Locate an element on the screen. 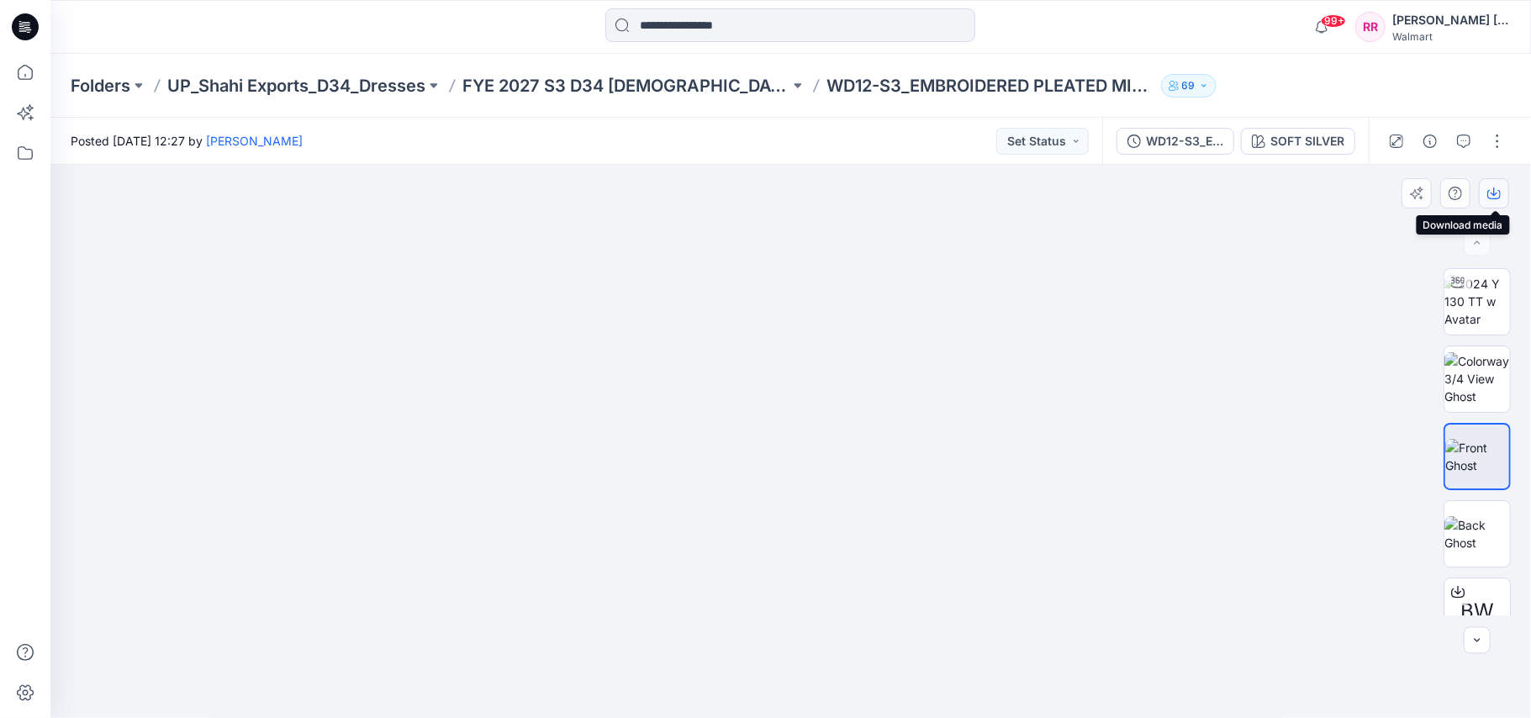  button: Details is located at coordinates (1430, 141).